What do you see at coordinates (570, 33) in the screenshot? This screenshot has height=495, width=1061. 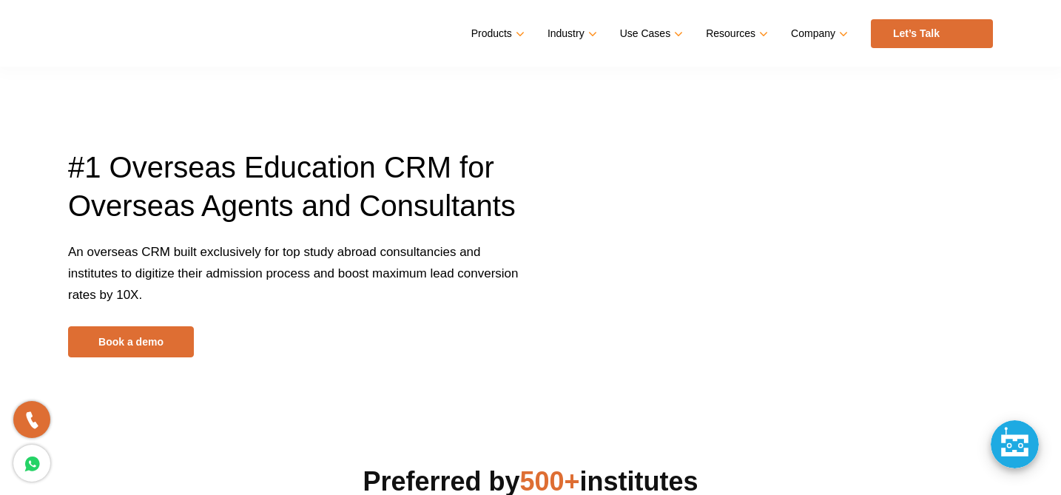 I see `a: Industry` at bounding box center [570, 33].